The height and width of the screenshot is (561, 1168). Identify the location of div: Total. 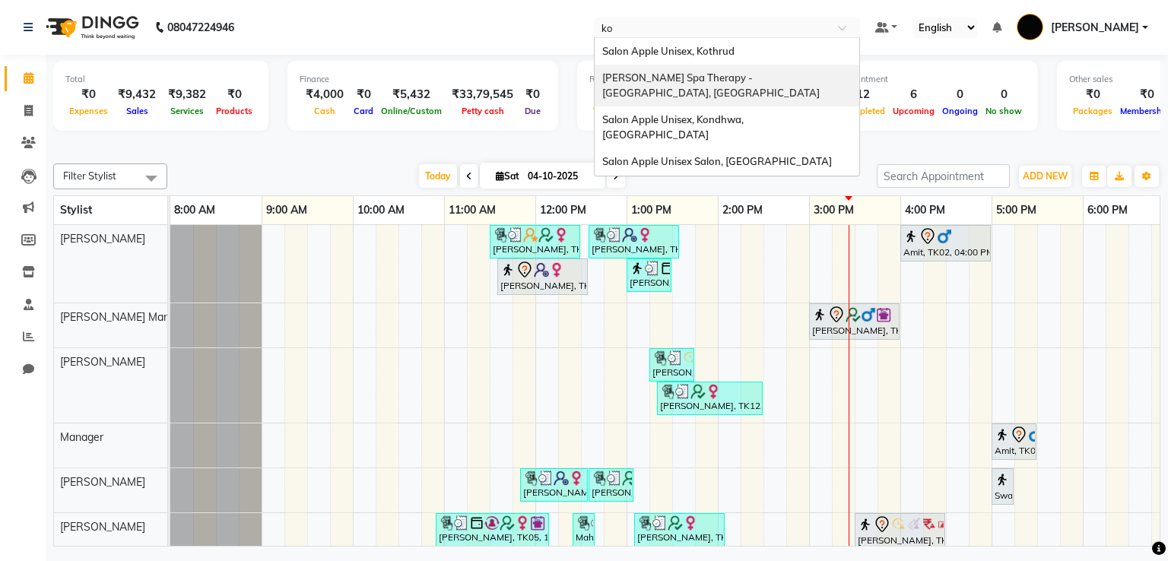
(160, 79).